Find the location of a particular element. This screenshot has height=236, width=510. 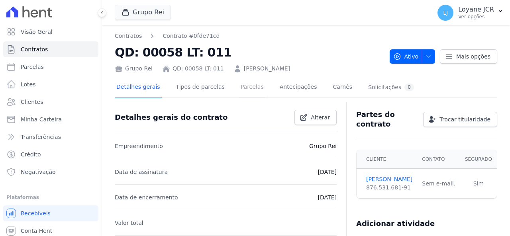

a: Lotes is located at coordinates (51, 84).